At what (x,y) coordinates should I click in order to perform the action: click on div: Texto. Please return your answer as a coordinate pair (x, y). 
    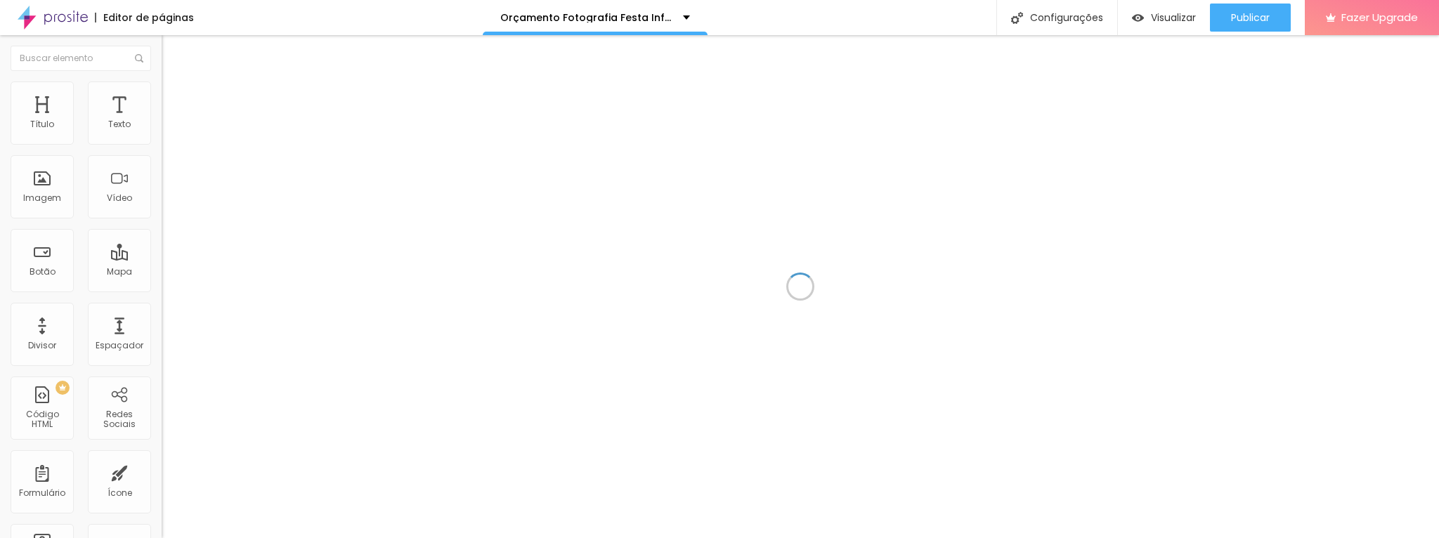
    Looking at the image, I should click on (119, 124).